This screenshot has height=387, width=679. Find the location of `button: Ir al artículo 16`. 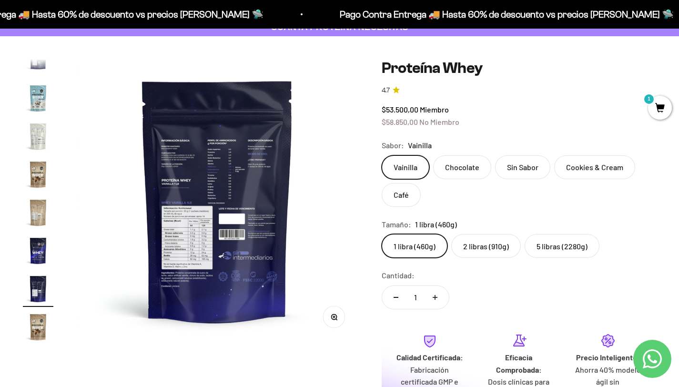

button: Ir al artículo 16 is located at coordinates (38, 176).